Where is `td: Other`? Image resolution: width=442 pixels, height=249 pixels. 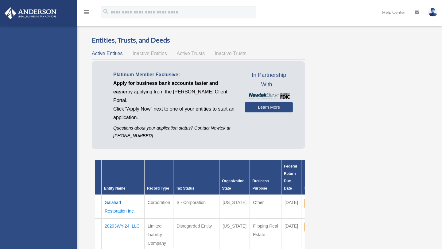
td: Other is located at coordinates (265, 207).